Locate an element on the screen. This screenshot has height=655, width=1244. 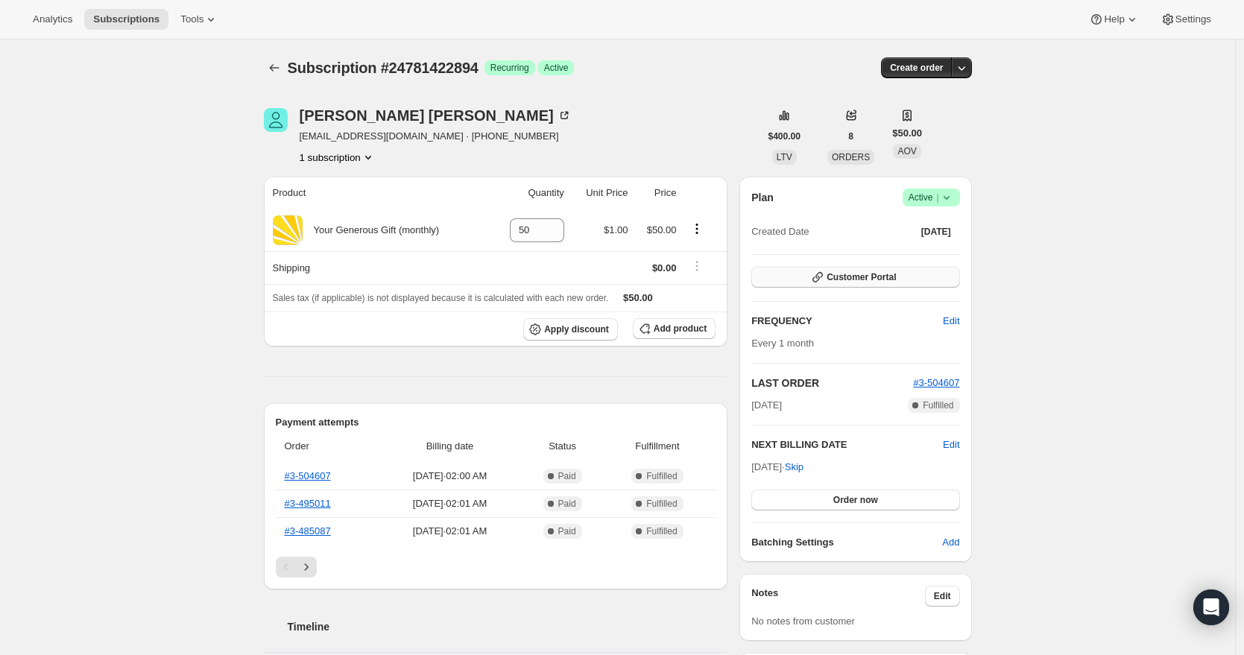
button: #3-504607 is located at coordinates (936, 383).